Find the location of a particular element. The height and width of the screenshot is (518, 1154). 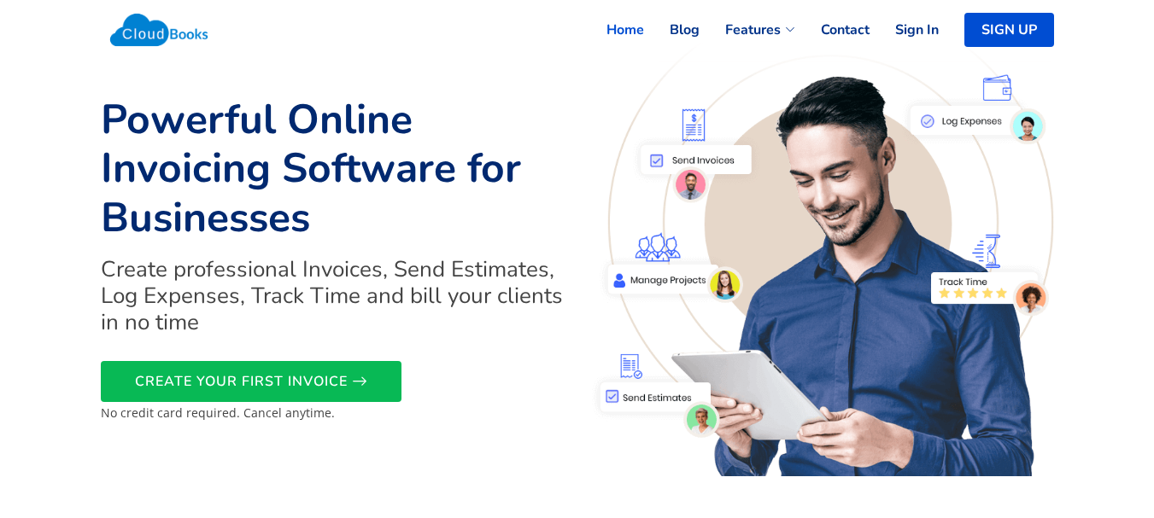

h1: Powerful Online Invoicing Software for Businesses is located at coordinates (334, 169).